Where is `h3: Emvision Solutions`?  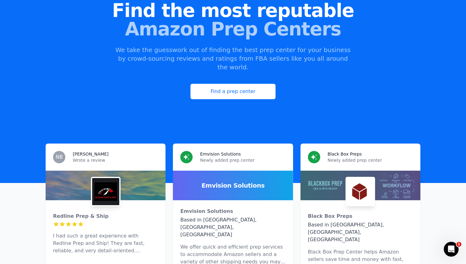 h3: Emvision Solutions is located at coordinates (220, 154).